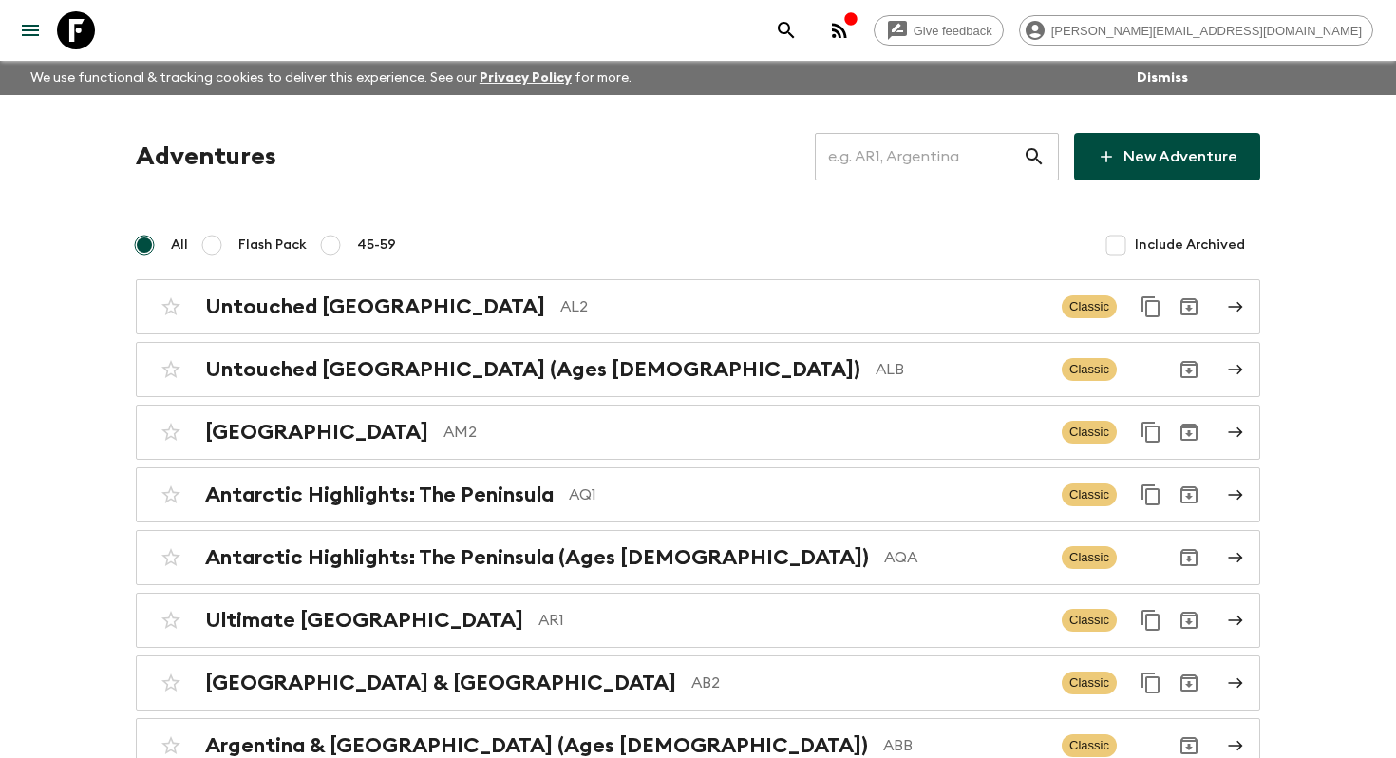  I want to click on h2: Antarctic Highlights: The Peninsula, so click(379, 495).